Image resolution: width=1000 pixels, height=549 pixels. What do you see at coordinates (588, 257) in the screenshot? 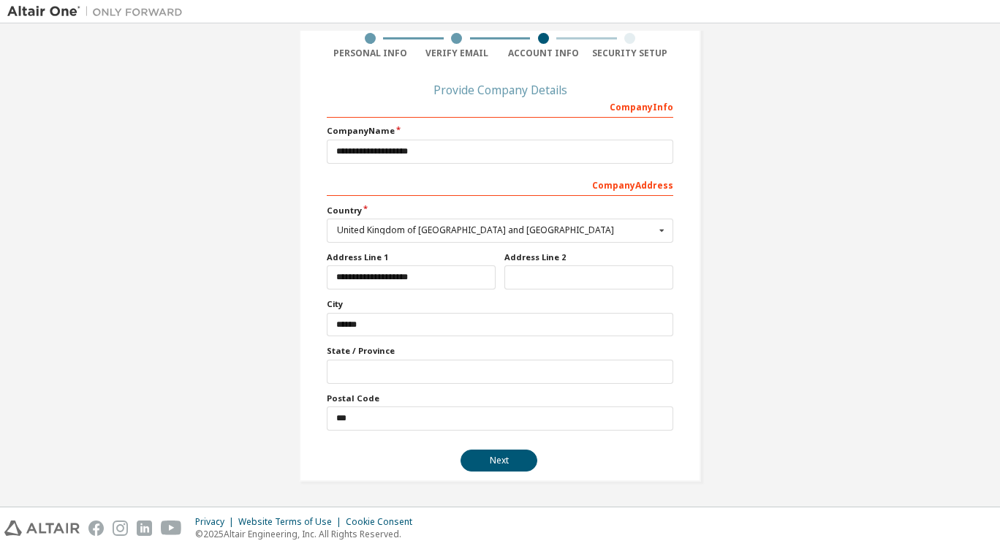
I see `label: Address Line 2` at bounding box center [588, 257].